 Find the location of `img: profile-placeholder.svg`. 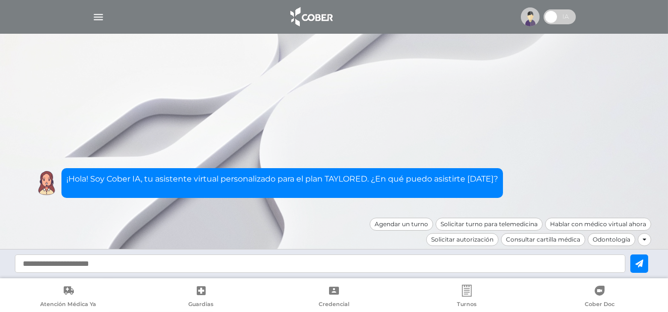

img: profile-placeholder.svg is located at coordinates (530, 17).